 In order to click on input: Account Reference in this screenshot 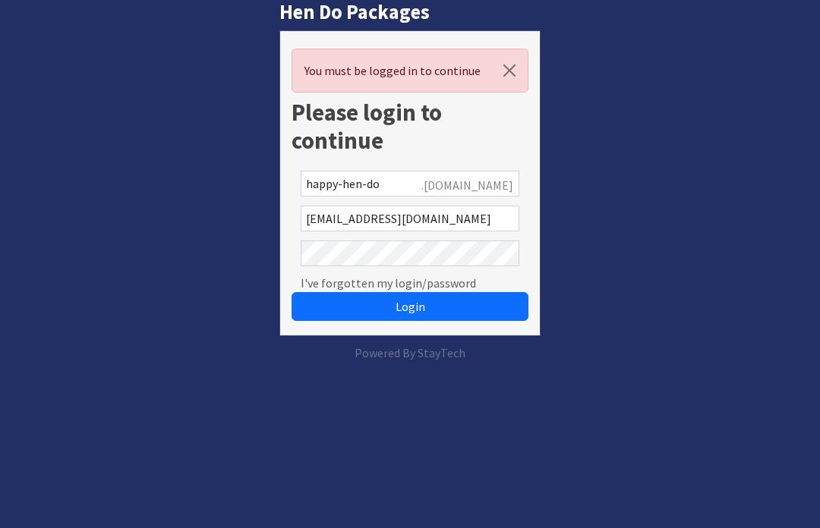, I will do `click(410, 184)`.